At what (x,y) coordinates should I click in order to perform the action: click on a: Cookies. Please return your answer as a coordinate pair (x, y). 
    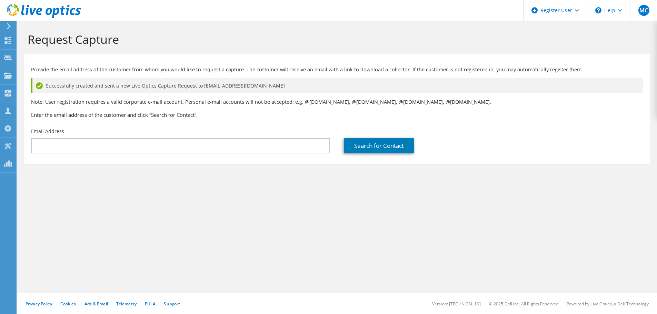
    Looking at the image, I should click on (68, 304).